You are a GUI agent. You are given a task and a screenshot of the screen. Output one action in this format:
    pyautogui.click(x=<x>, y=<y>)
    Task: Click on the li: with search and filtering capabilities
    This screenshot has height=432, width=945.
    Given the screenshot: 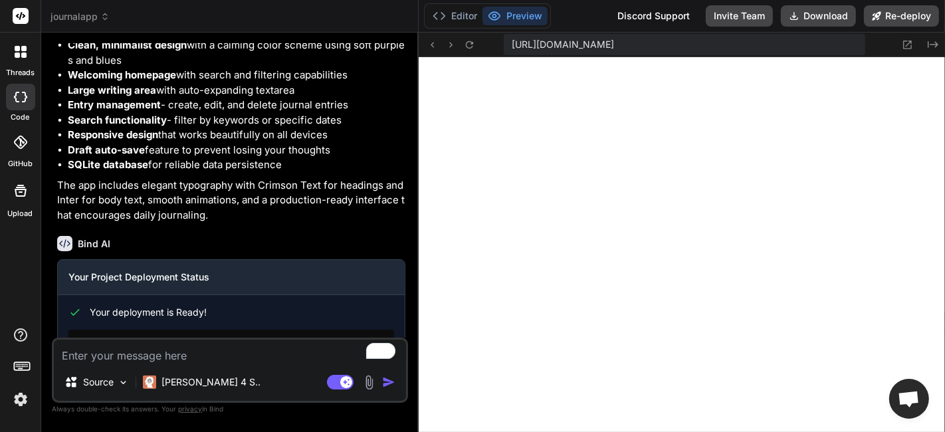 What is the action you would take?
    pyautogui.click(x=237, y=75)
    